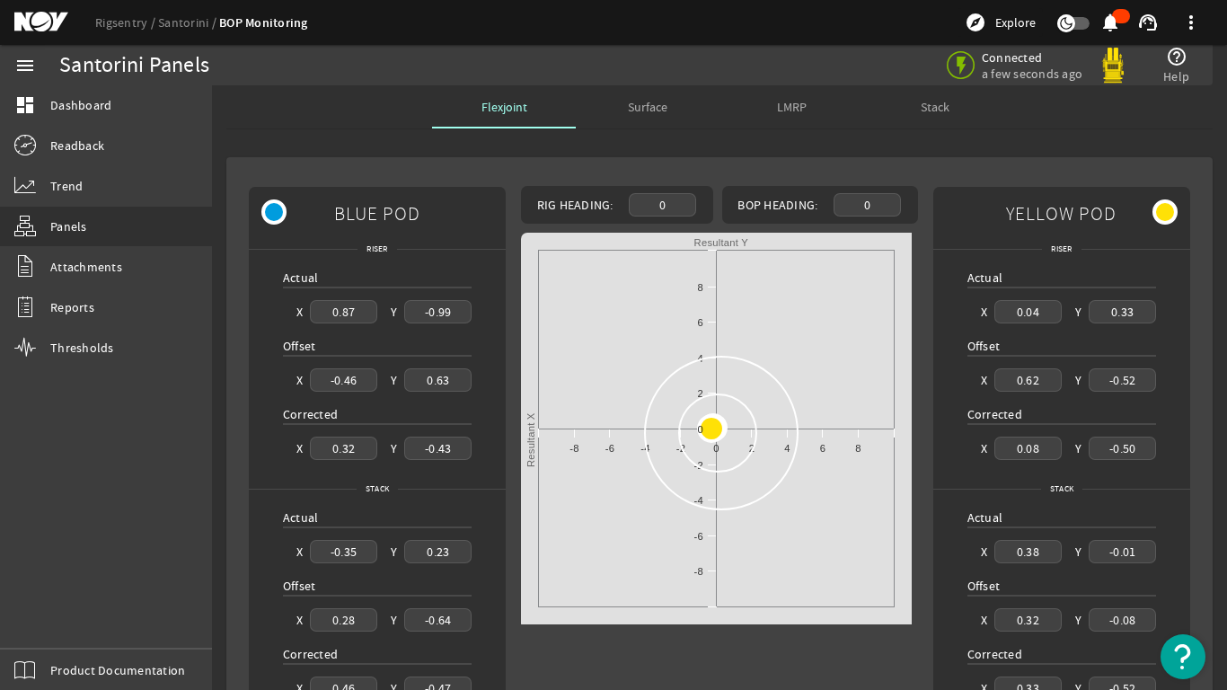  I want to click on mat-icon: help_outline, so click(1177, 57).